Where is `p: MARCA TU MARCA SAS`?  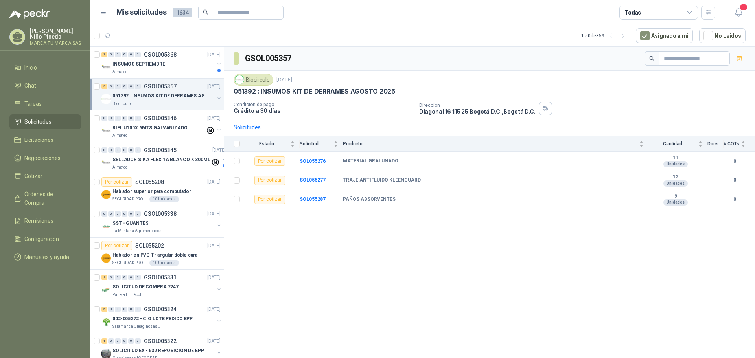 p: MARCA TU MARCA SAS is located at coordinates (55, 43).